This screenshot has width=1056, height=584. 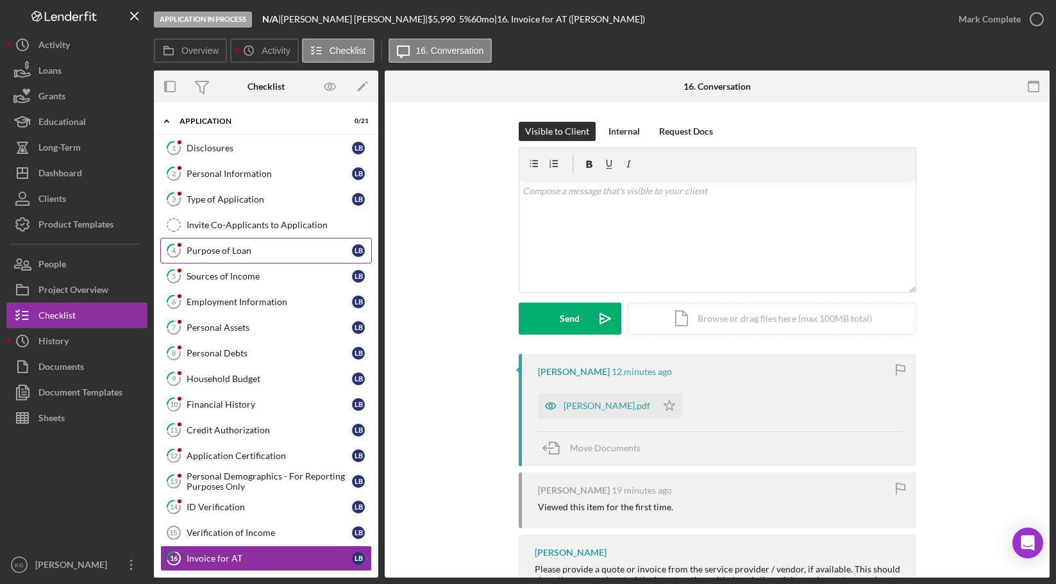 I want to click on div: Grants, so click(x=52, y=97).